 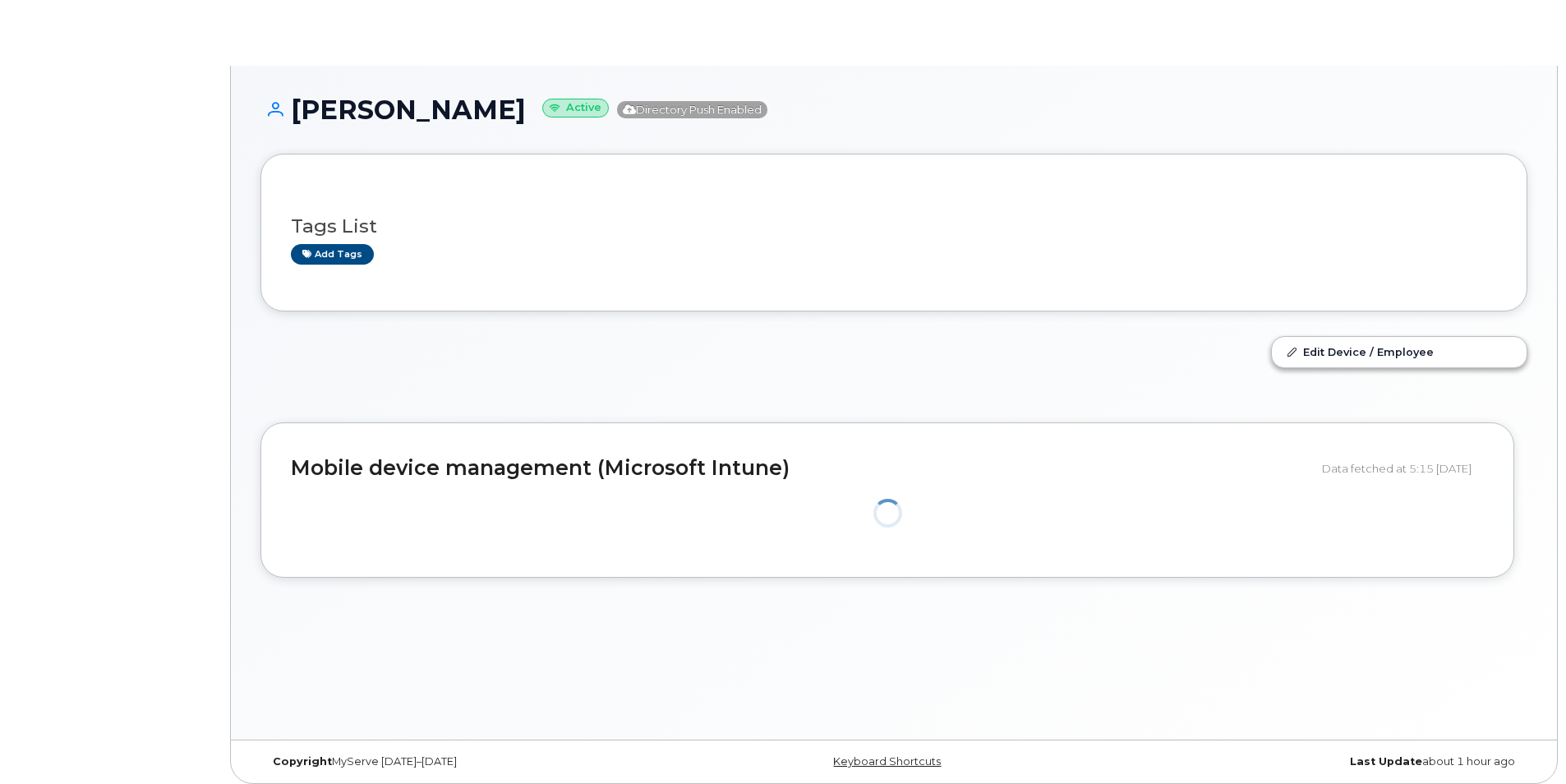 What do you see at coordinates (692, 109) in the screenshot?
I see `span: Directory Push Enabled` at bounding box center [692, 109].